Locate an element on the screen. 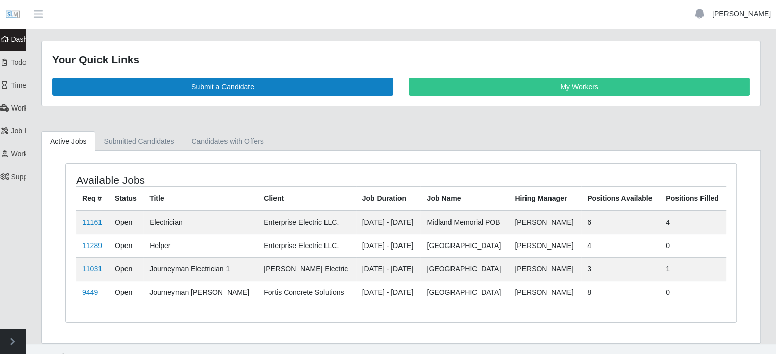  a: Submit a Candidate is located at coordinates (222, 87).